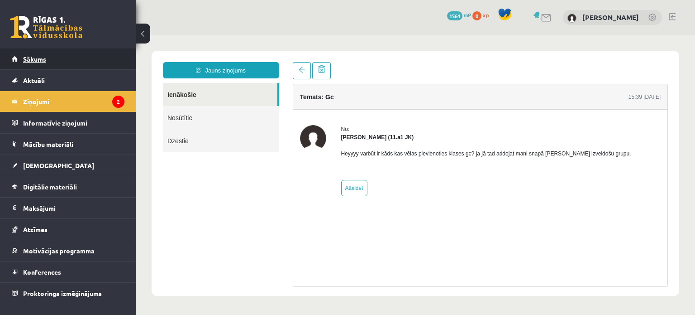 The width and height of the screenshot is (695, 315). What do you see at coordinates (68, 80) in the screenshot?
I see `a: Aktuāli` at bounding box center [68, 80].